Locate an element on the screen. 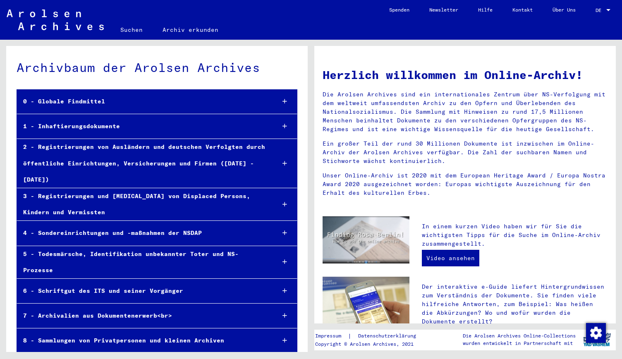  div: 0 - Globale Findmittel is located at coordinates (143, 101).